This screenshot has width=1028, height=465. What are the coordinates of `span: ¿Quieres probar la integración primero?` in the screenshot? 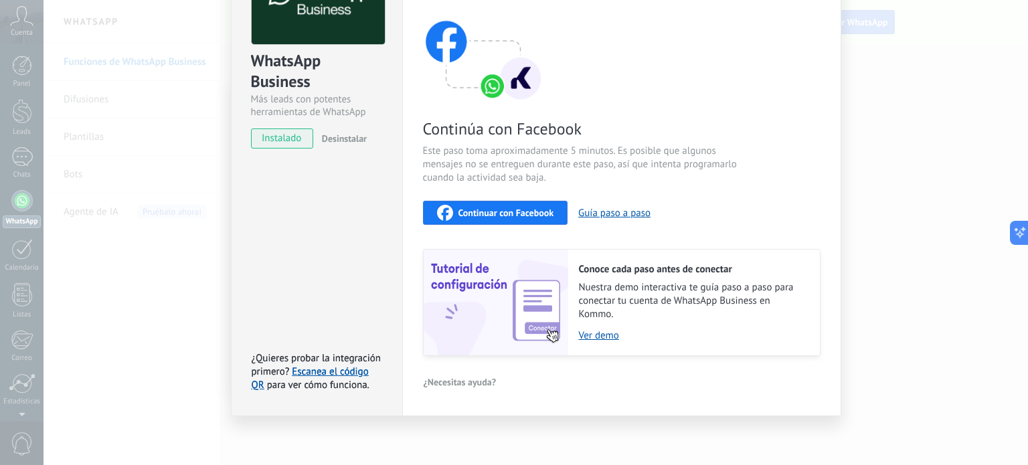 It's located at (317, 365).